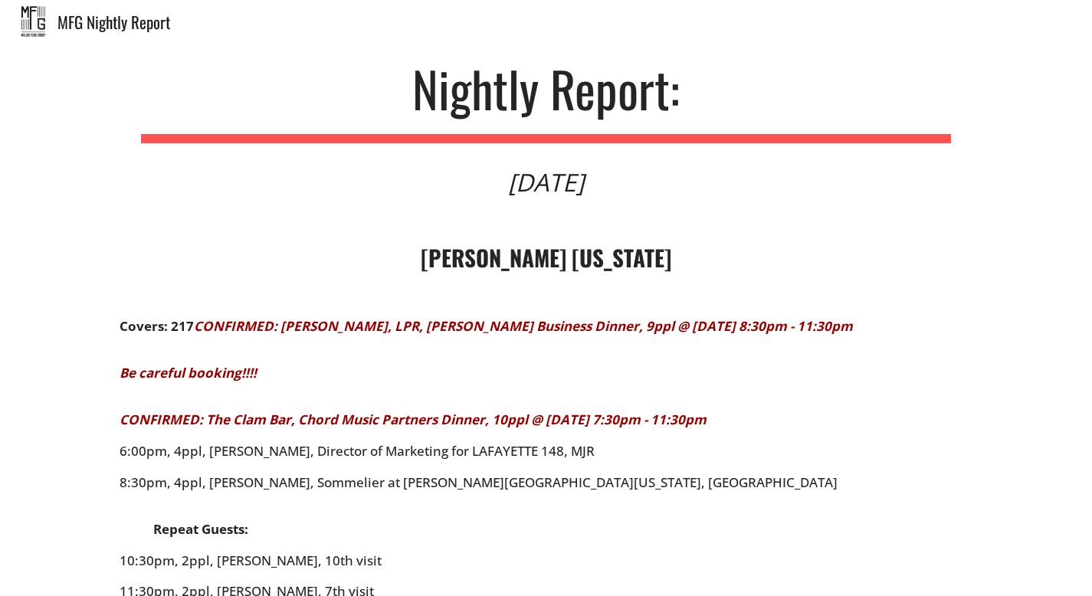  What do you see at coordinates (33, 21) in the screenshot?
I see `img: mfg_nightly.jpeg` at bounding box center [33, 21].